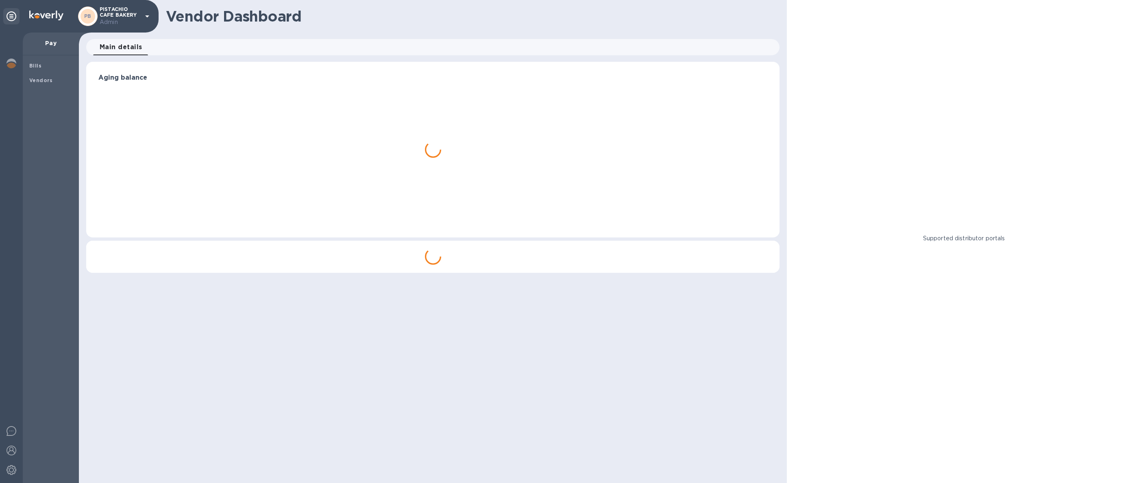 The width and height of the screenshot is (1141, 483). What do you see at coordinates (120, 22) in the screenshot?
I see `p: Admin` at bounding box center [120, 22].